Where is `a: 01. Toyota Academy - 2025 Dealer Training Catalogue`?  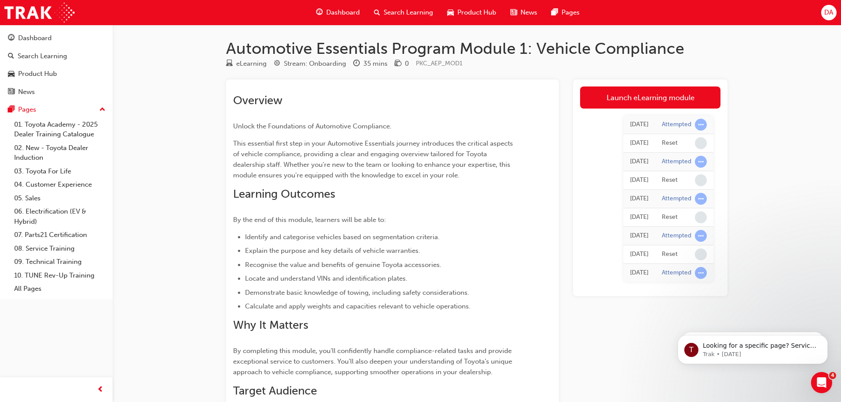 a: 01. Toyota Academy - 2025 Dealer Training Catalogue is located at coordinates (60, 129).